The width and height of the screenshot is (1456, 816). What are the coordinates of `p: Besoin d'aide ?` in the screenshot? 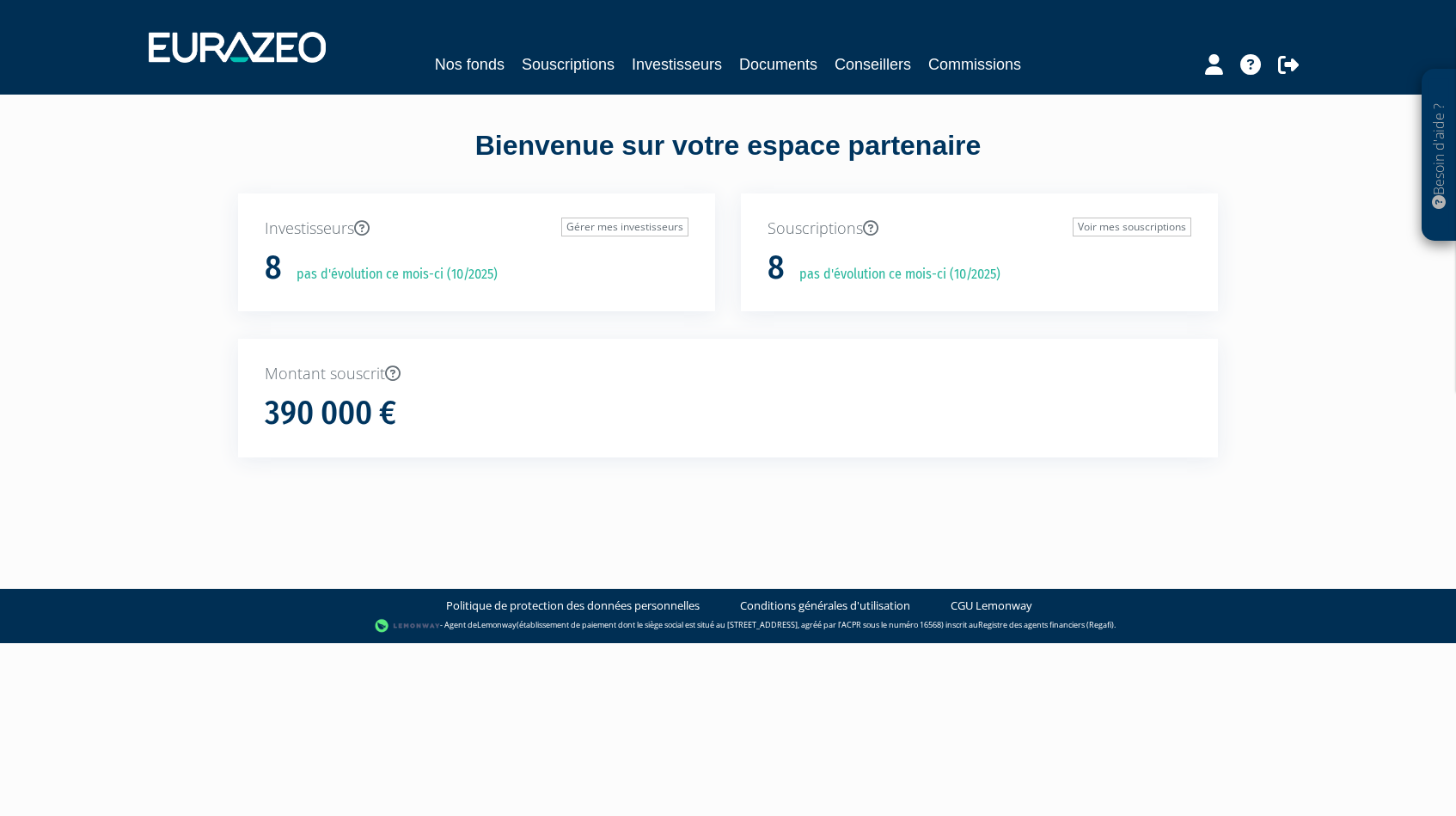 It's located at (1439, 155).